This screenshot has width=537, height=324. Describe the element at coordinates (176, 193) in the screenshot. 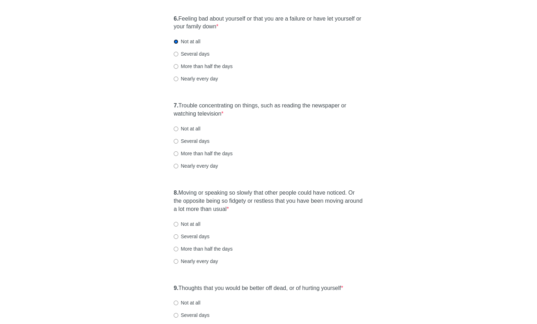

I see `strong: 8.` at that location.